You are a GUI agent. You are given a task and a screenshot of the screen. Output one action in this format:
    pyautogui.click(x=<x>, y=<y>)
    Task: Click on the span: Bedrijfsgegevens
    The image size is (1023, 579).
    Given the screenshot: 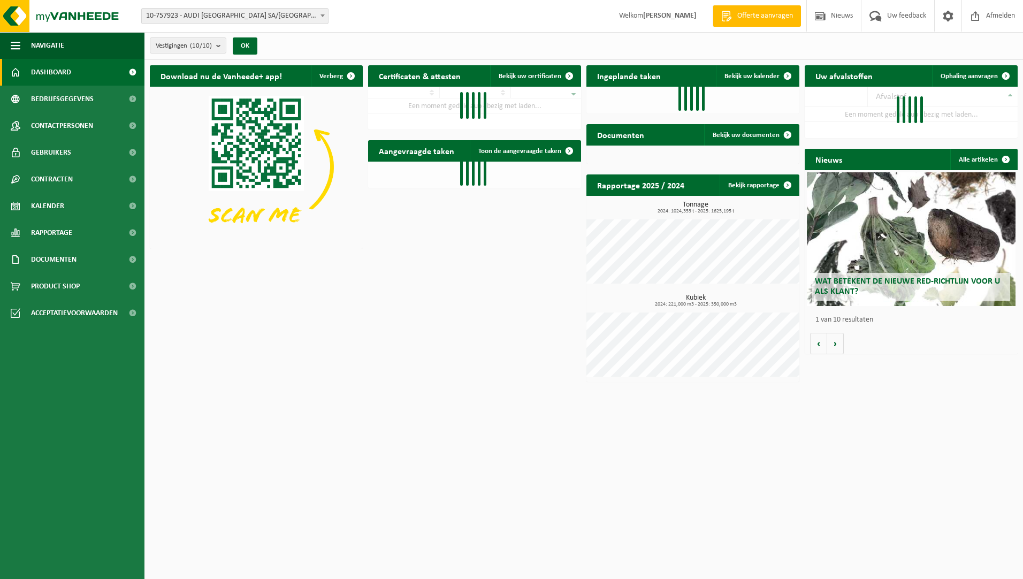 What is the action you would take?
    pyautogui.click(x=62, y=99)
    